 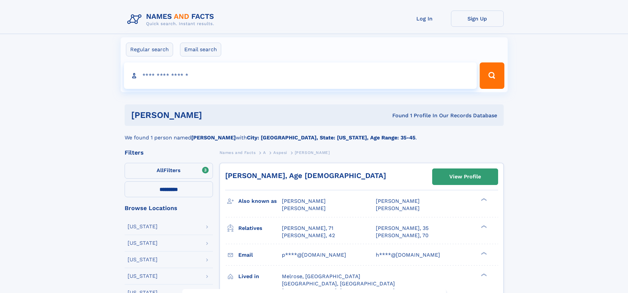 What do you see at coordinates (280, 152) in the screenshot?
I see `a: Aspesi` at bounding box center [280, 152].